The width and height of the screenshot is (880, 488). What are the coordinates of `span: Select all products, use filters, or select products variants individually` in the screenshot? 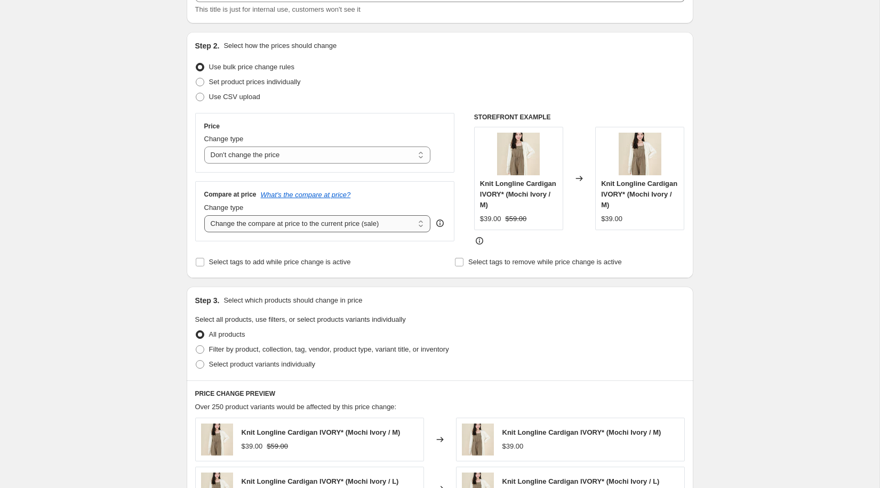 It's located at (300, 319).